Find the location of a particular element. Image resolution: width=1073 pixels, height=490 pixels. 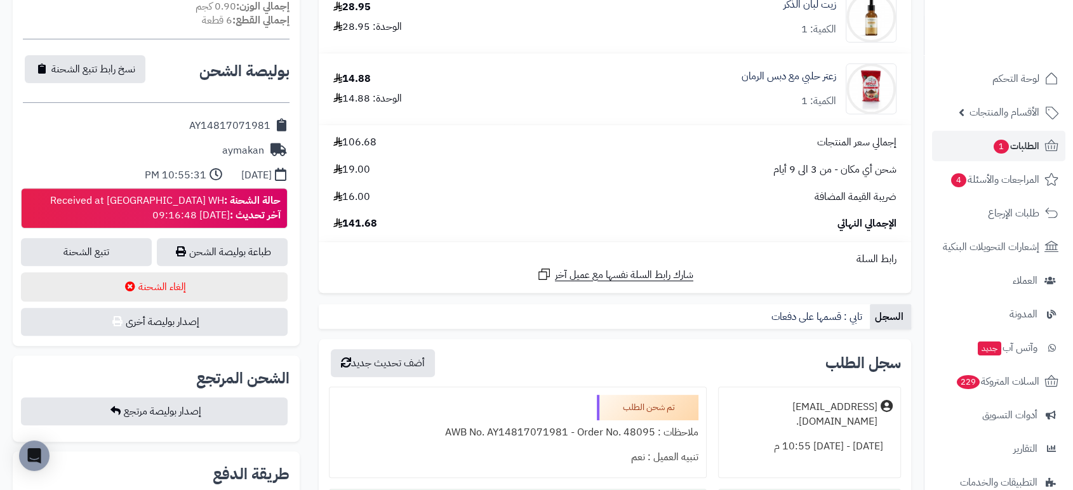

span: المراجعات والأسئلة is located at coordinates (994, 180).